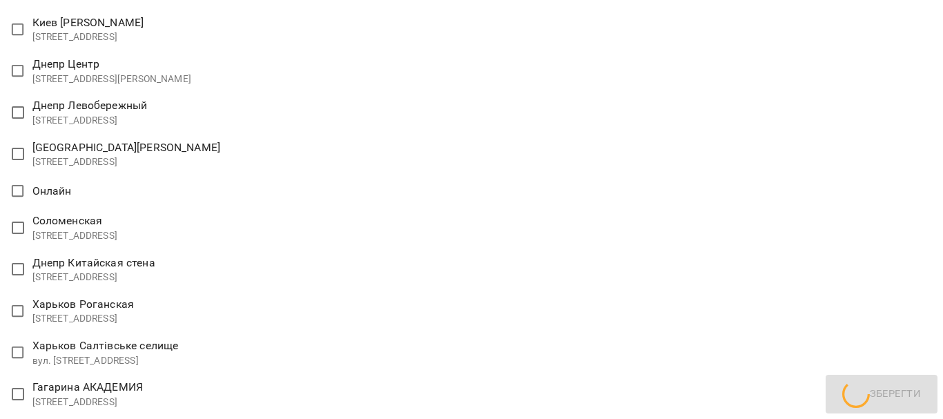 The image size is (943, 419). Describe the element at coordinates (84, 304) in the screenshot. I see `span: Харьков Роганская` at that location.